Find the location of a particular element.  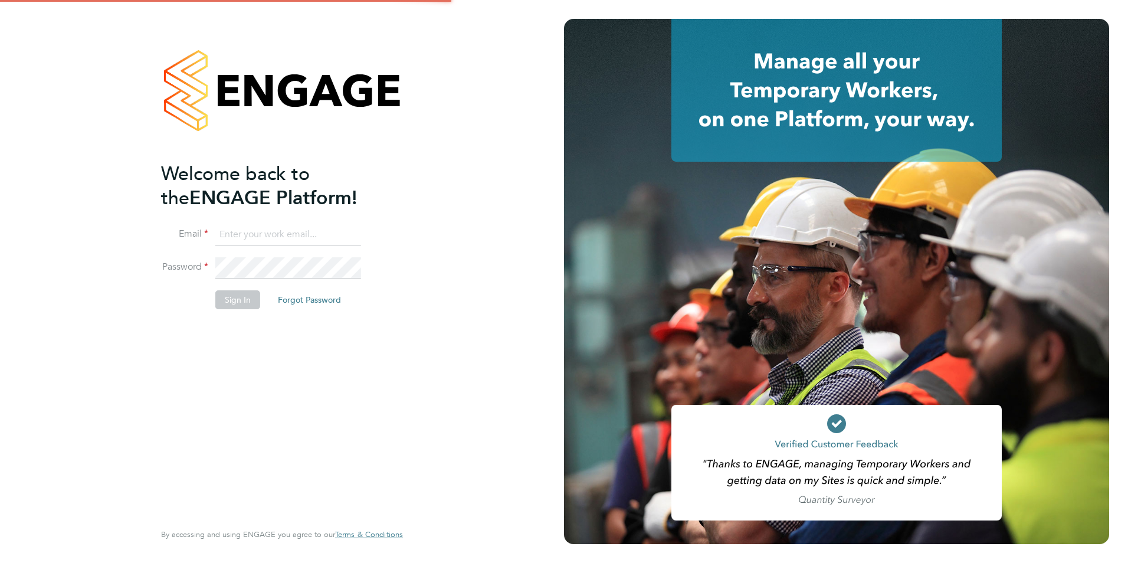

span: Welcome back to the is located at coordinates (235, 186).